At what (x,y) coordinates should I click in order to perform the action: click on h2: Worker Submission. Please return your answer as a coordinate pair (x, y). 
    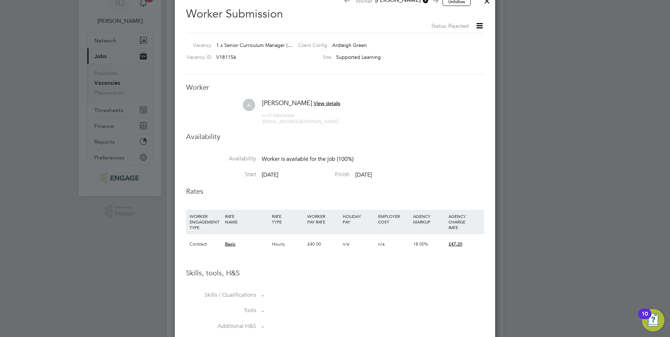
    Looking at the image, I should click on (335, 16).